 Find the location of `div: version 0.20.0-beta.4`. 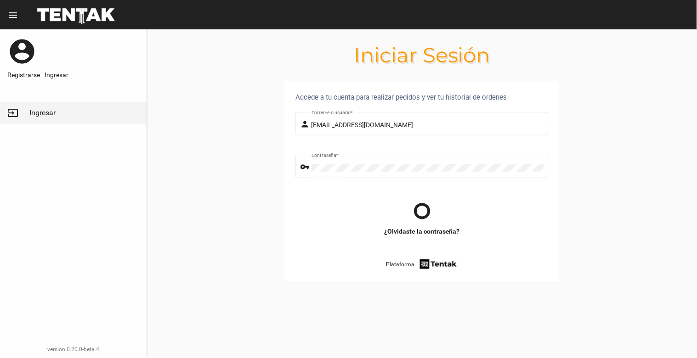

div: version 0.20.0-beta.4 is located at coordinates (73, 350).